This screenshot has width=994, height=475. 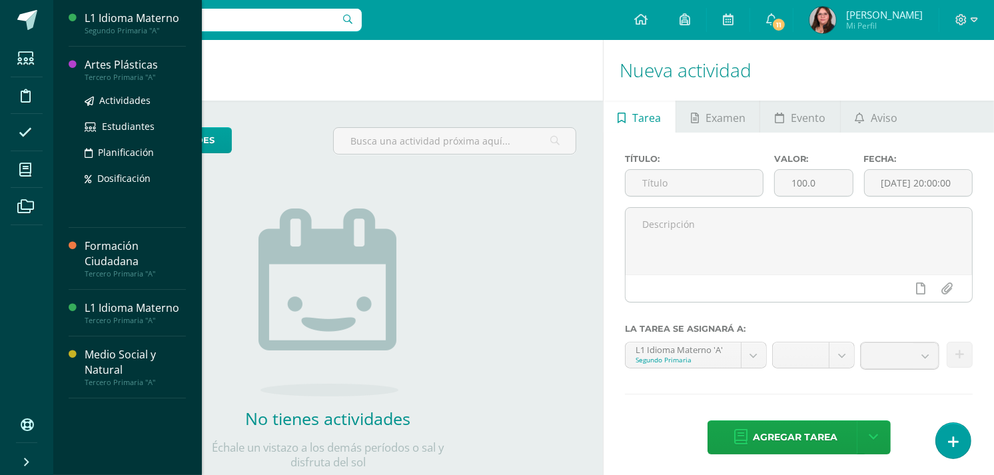 I want to click on label: Valor:, so click(x=814, y=159).